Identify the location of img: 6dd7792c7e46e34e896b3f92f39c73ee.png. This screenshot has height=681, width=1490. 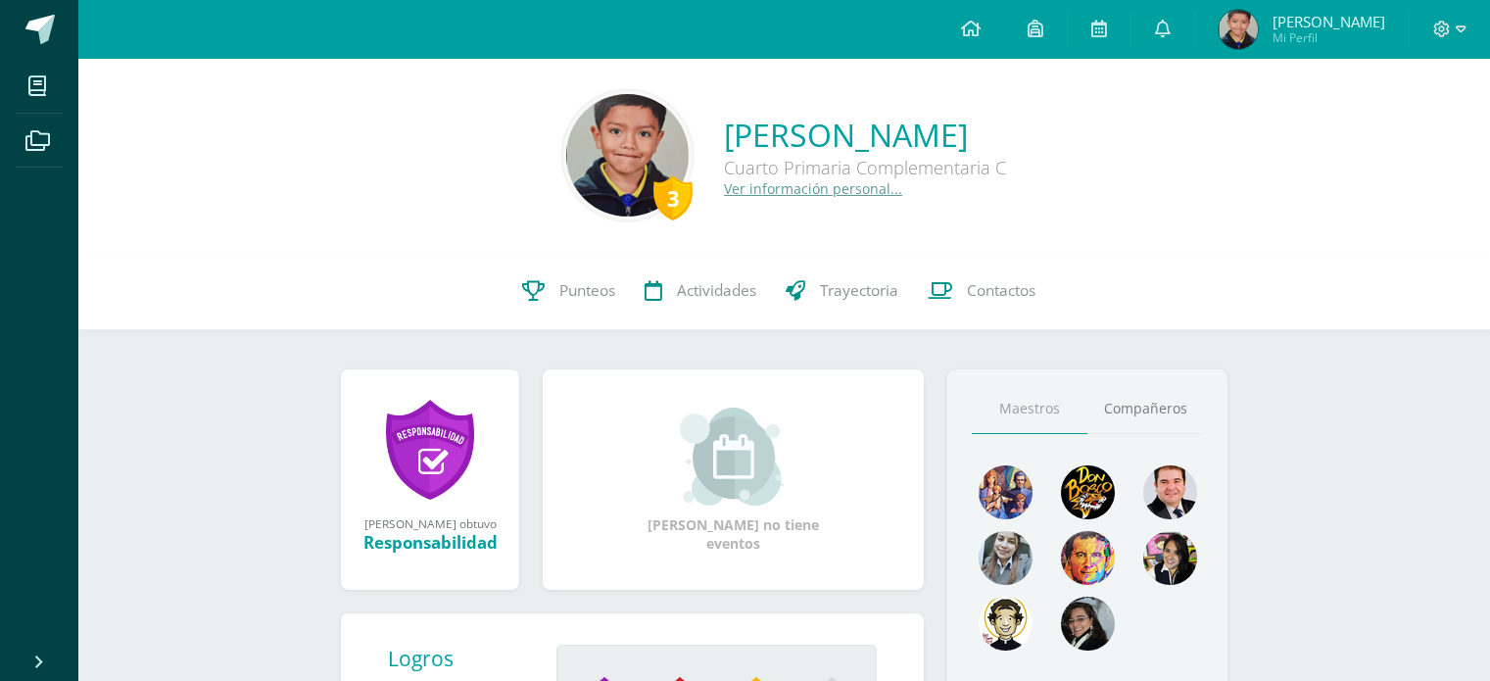
(1005, 623).